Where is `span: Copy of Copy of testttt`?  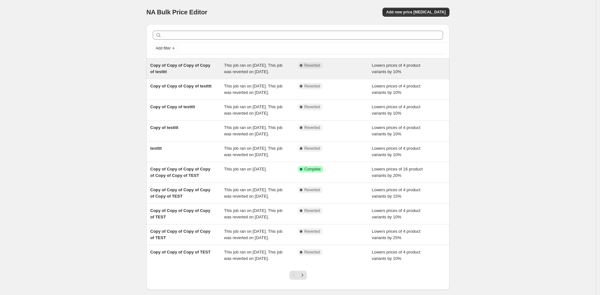 span: Copy of Copy of testttt is located at coordinates (172, 106).